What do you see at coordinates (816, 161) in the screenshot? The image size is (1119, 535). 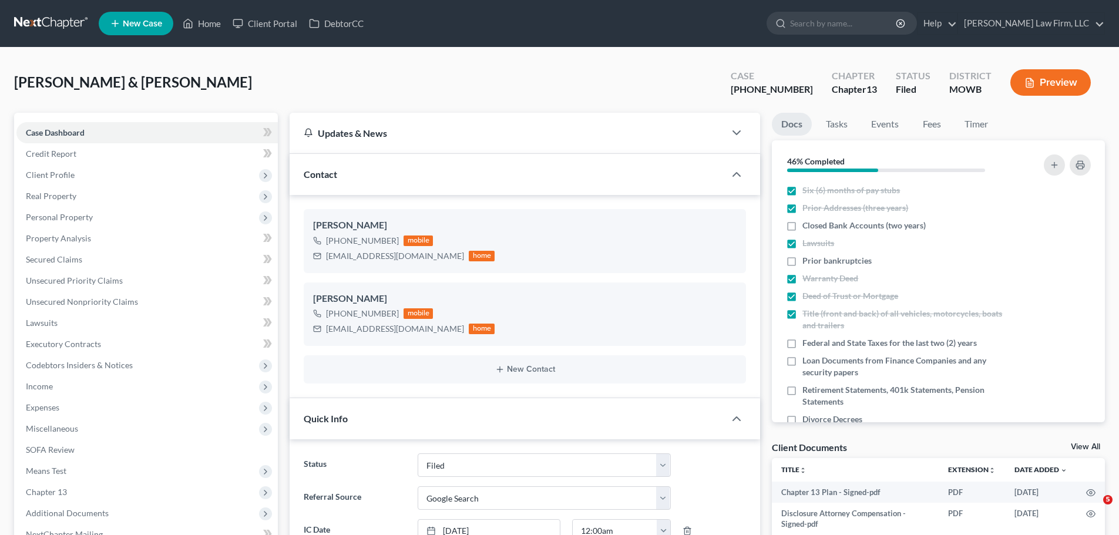 I see `strong: 46% Completed` at bounding box center [816, 161].